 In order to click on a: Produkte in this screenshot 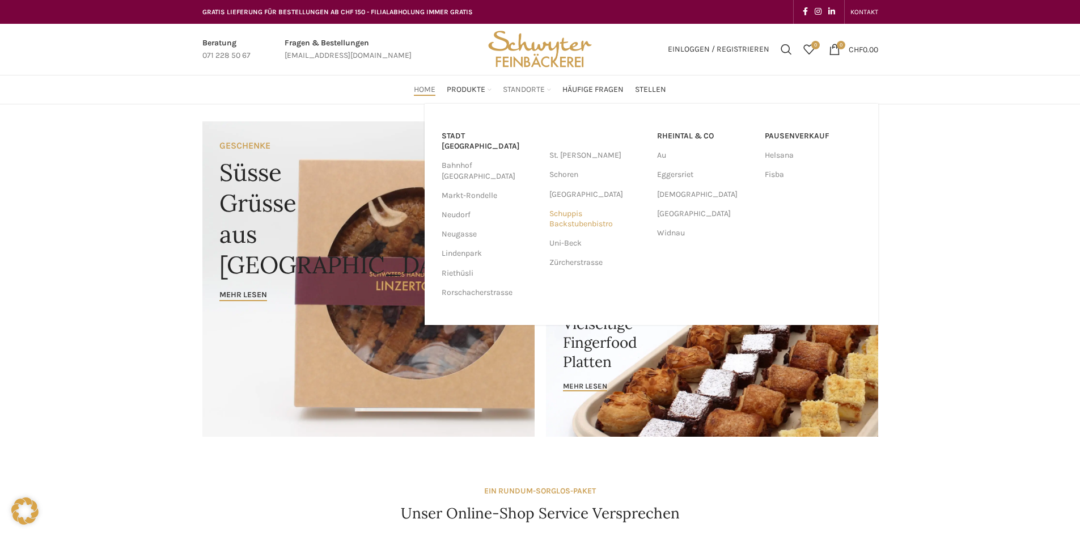, I will do `click(469, 90)`.